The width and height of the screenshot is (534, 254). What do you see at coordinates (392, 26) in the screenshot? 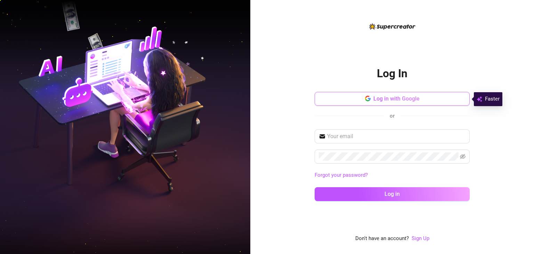
I see `img: logo-BBDzfeDw.svg` at bounding box center [392, 26].